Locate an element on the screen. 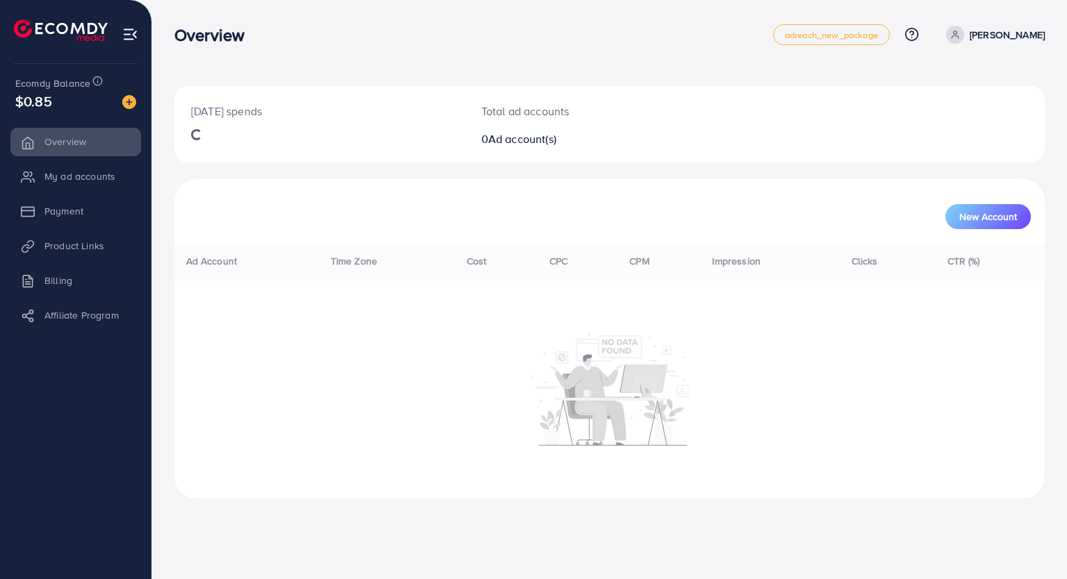  span: adreach_new_package is located at coordinates (831, 35).